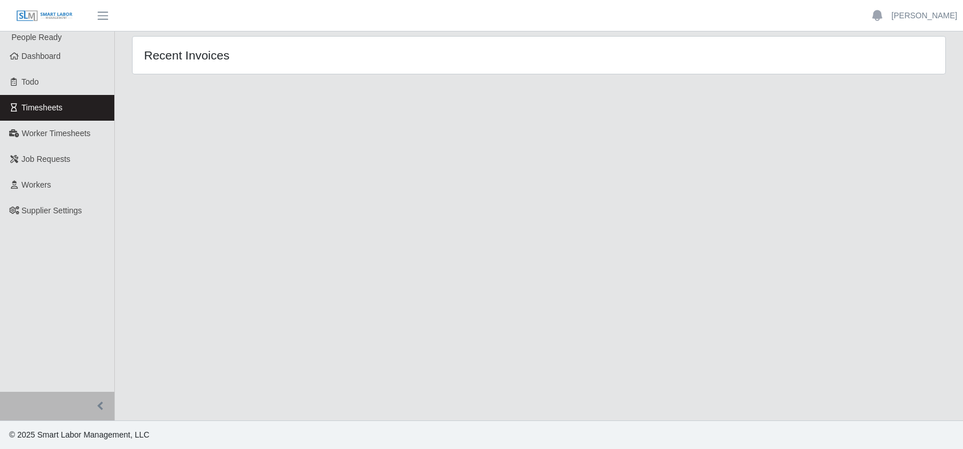 The image size is (963, 449). Describe the element at coordinates (56, 133) in the screenshot. I see `span: Worker Timesheets` at that location.